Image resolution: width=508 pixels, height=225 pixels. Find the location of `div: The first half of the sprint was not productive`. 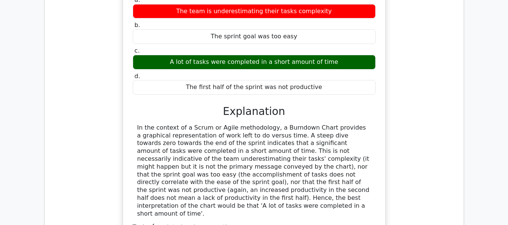

div: The first half of the sprint was not productive is located at coordinates (254, 87).